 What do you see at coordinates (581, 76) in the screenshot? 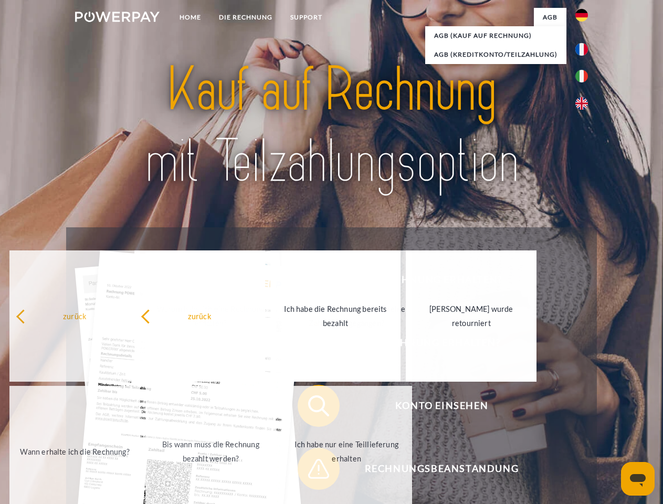
I see `img: it` at bounding box center [581, 76].